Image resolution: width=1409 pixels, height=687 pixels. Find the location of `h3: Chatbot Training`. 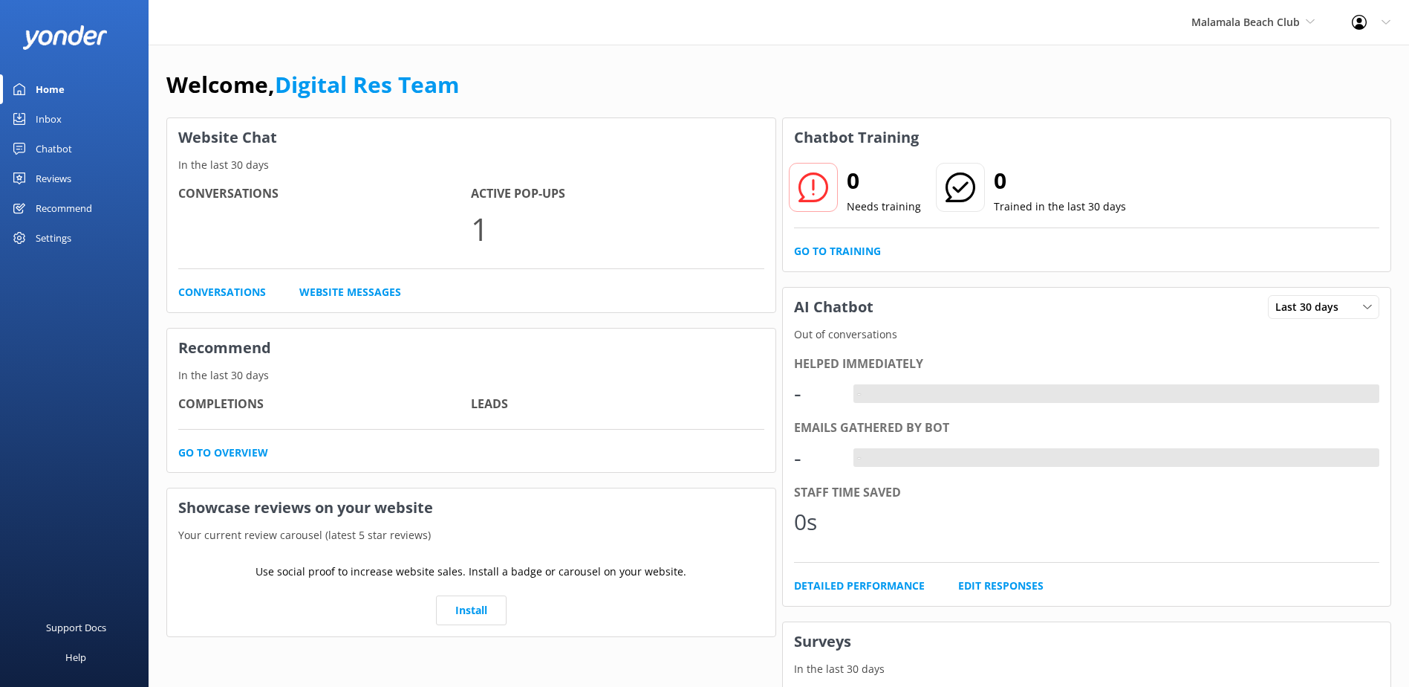

h3: Chatbot Training is located at coordinates (857, 137).